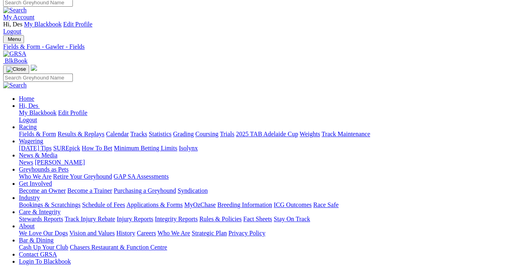  I want to click on a: 2025 TAB Adelaide Cup, so click(267, 134).